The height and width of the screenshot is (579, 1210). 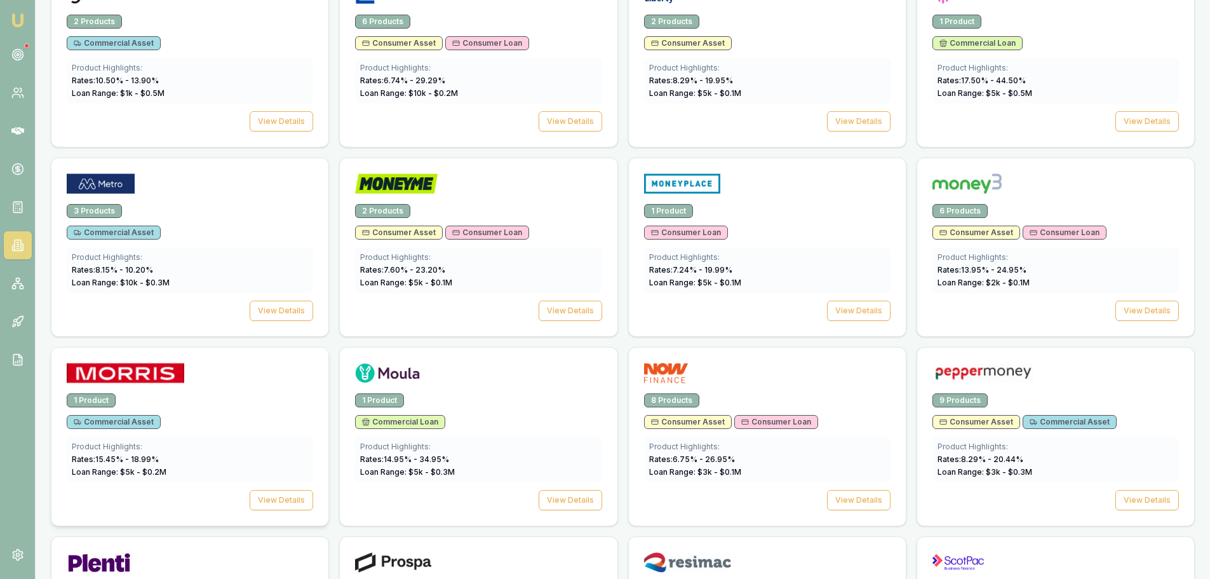 I want to click on span: Rates: 8.29 % - 20.44 %, so click(x=980, y=459).